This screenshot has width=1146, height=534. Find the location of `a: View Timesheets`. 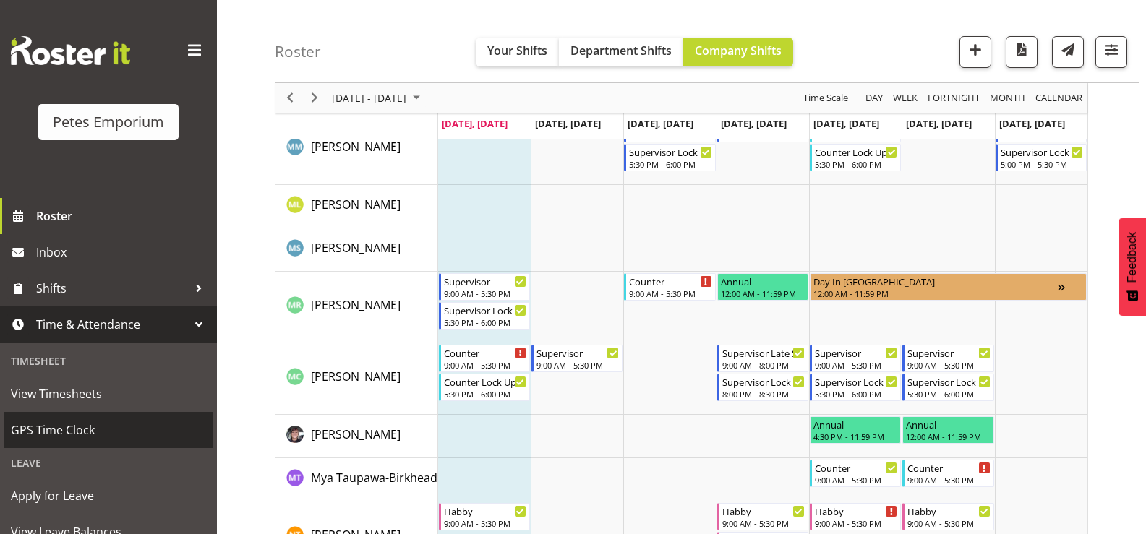

a: View Timesheets is located at coordinates (108, 394).